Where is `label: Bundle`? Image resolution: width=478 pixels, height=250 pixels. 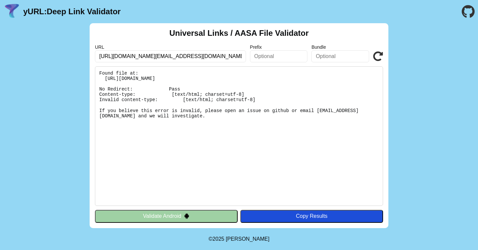 label: Bundle is located at coordinates (340, 47).